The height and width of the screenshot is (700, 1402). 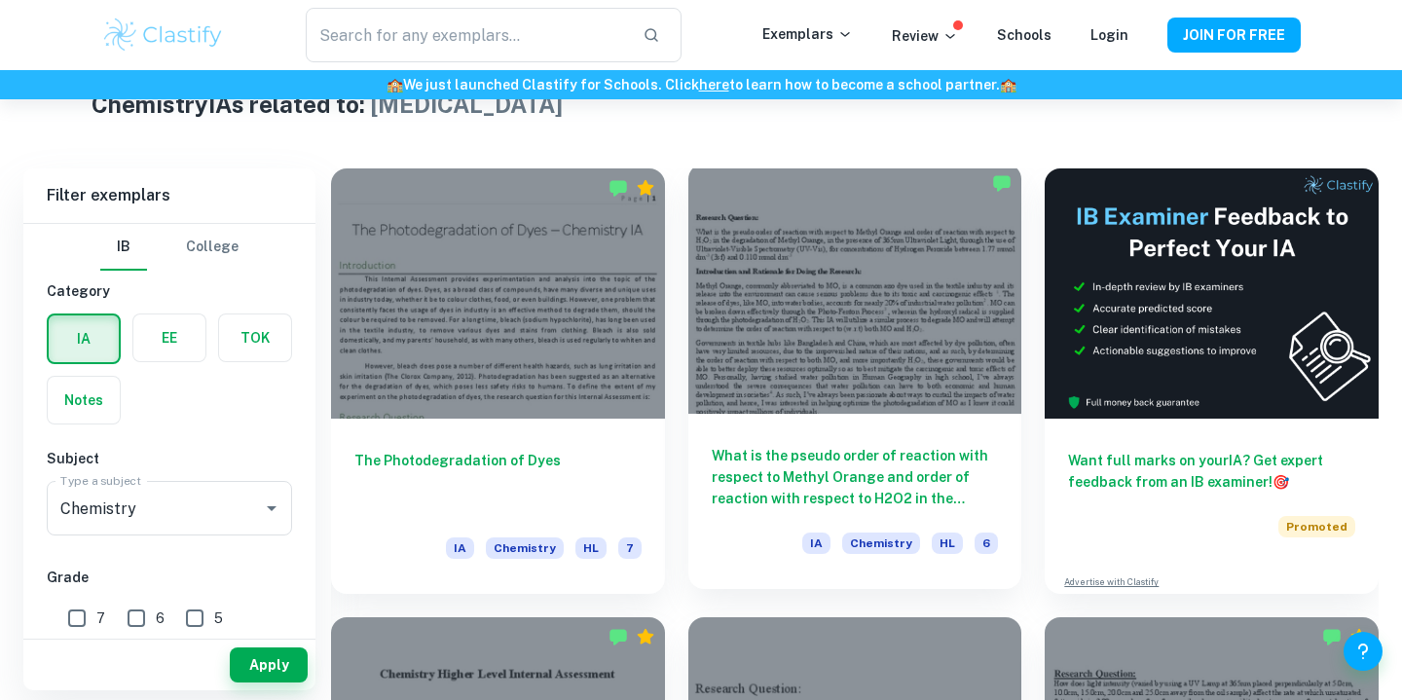 I want to click on h6: We just launched Clastify for Schools. Click to learn how to become a school partner., so click(x=701, y=85).